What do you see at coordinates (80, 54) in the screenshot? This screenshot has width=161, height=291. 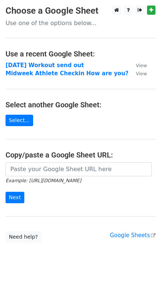 I see `h4: Use a recent Google Sheet:` at bounding box center [80, 54].